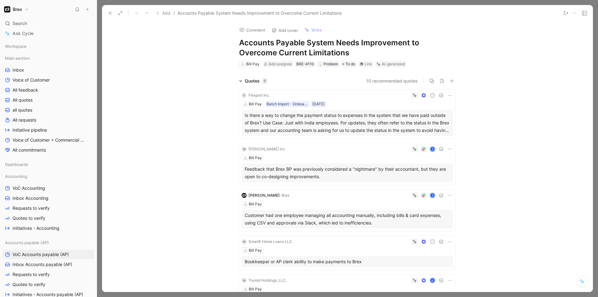 This screenshot has width=598, height=297. Describe the element at coordinates (347, 219) in the screenshot. I see `div: Customer had one employee managing all accounting manually, including bills & card expenses, usin...` at that location.